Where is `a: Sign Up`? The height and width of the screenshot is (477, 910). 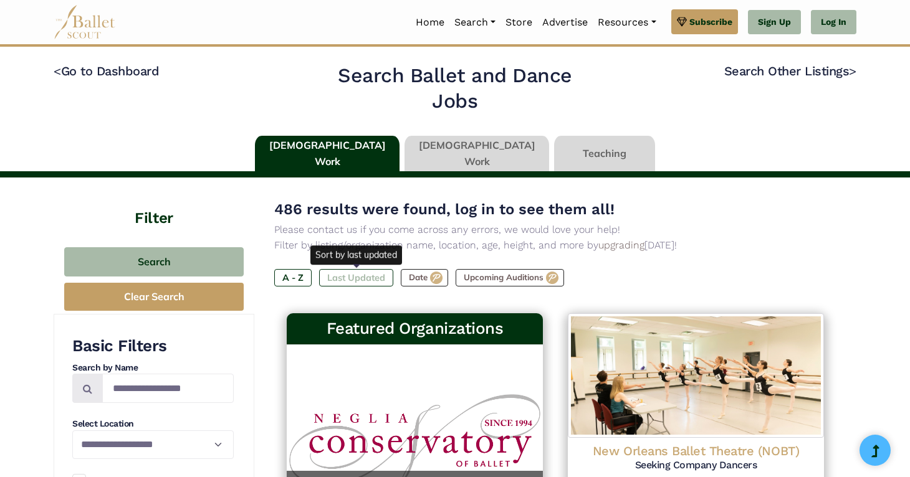
a: Sign Up is located at coordinates (774, 22).